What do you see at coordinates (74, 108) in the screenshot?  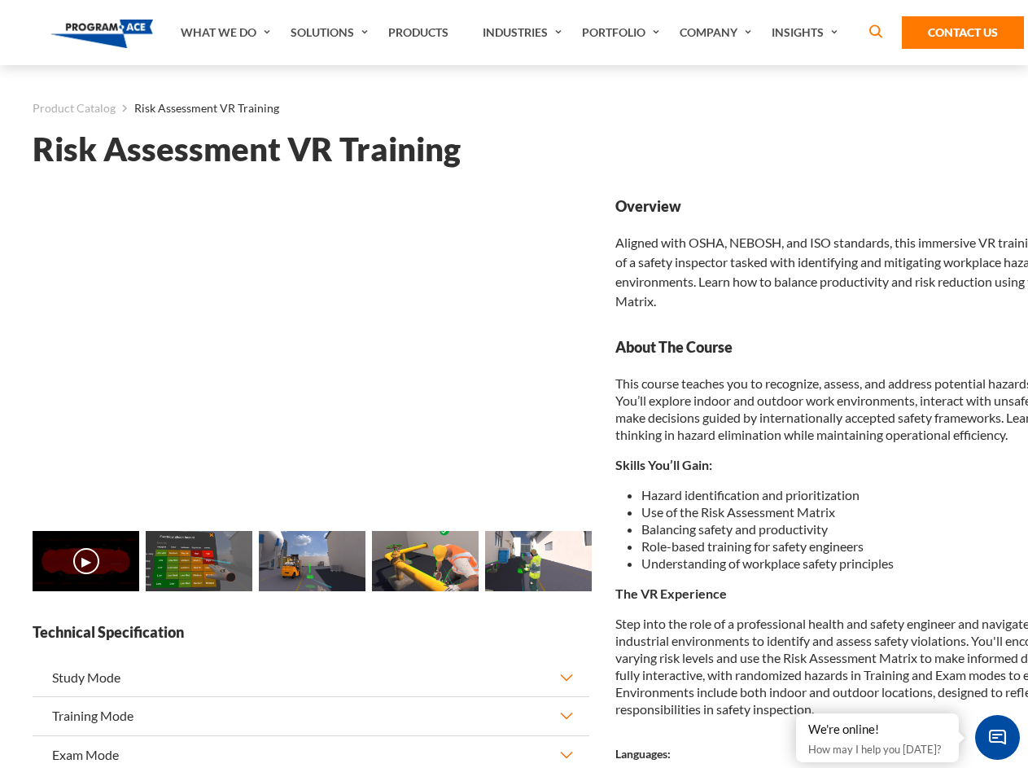 I see `a: Product Catalog` at bounding box center [74, 108].